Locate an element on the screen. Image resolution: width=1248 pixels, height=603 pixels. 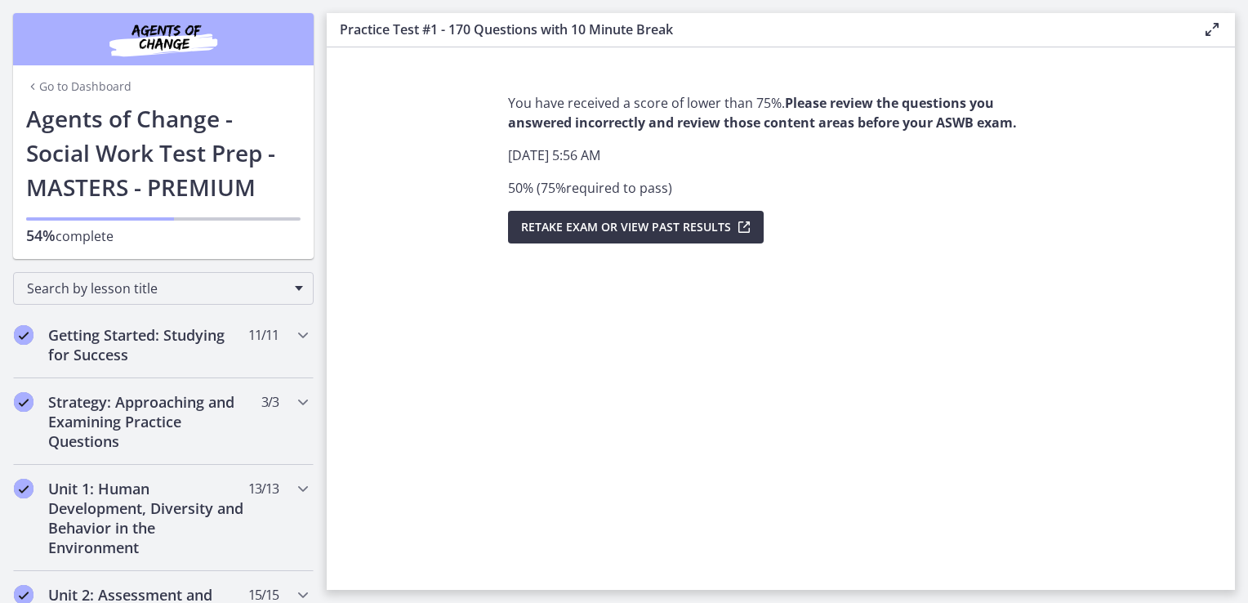
span: Search by lesson title is located at coordinates (157, 288).